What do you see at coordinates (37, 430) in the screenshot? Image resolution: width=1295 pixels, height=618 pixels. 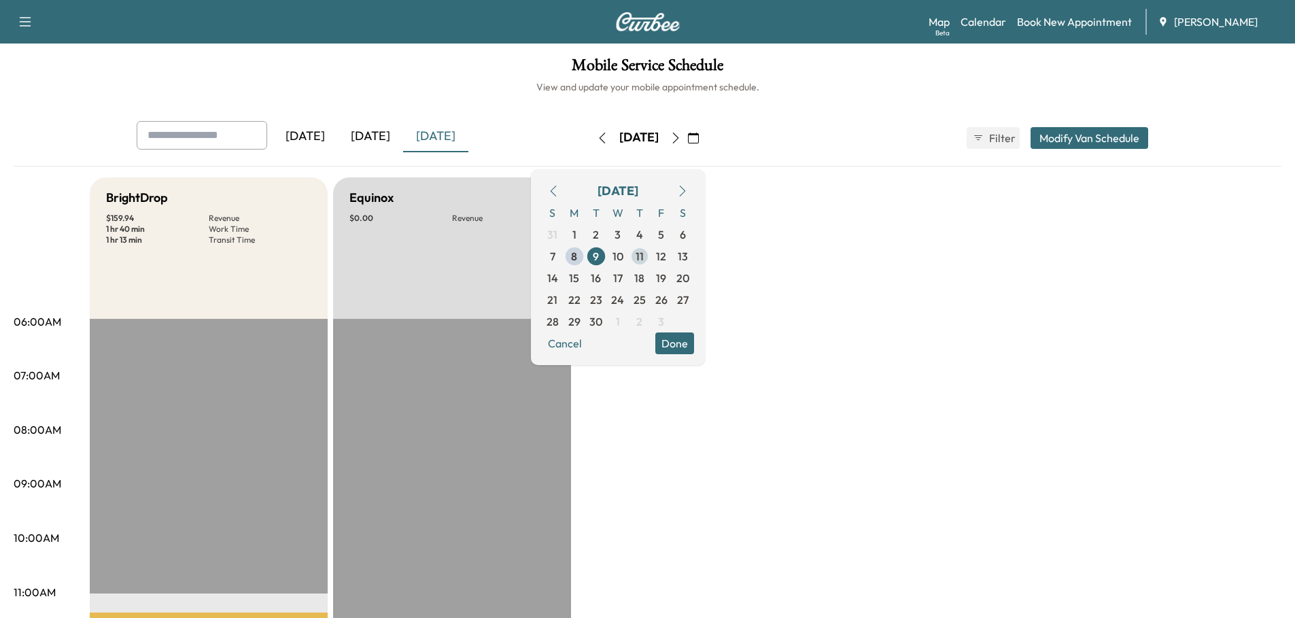 I see `p: 08:00AM` at bounding box center [37, 430].